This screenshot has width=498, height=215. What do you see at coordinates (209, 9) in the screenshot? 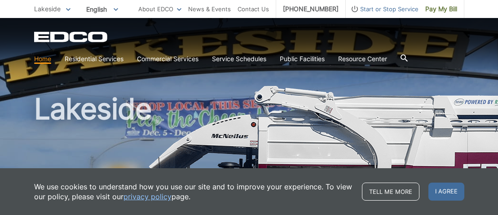
I see `a: News & Events` at bounding box center [209, 9].